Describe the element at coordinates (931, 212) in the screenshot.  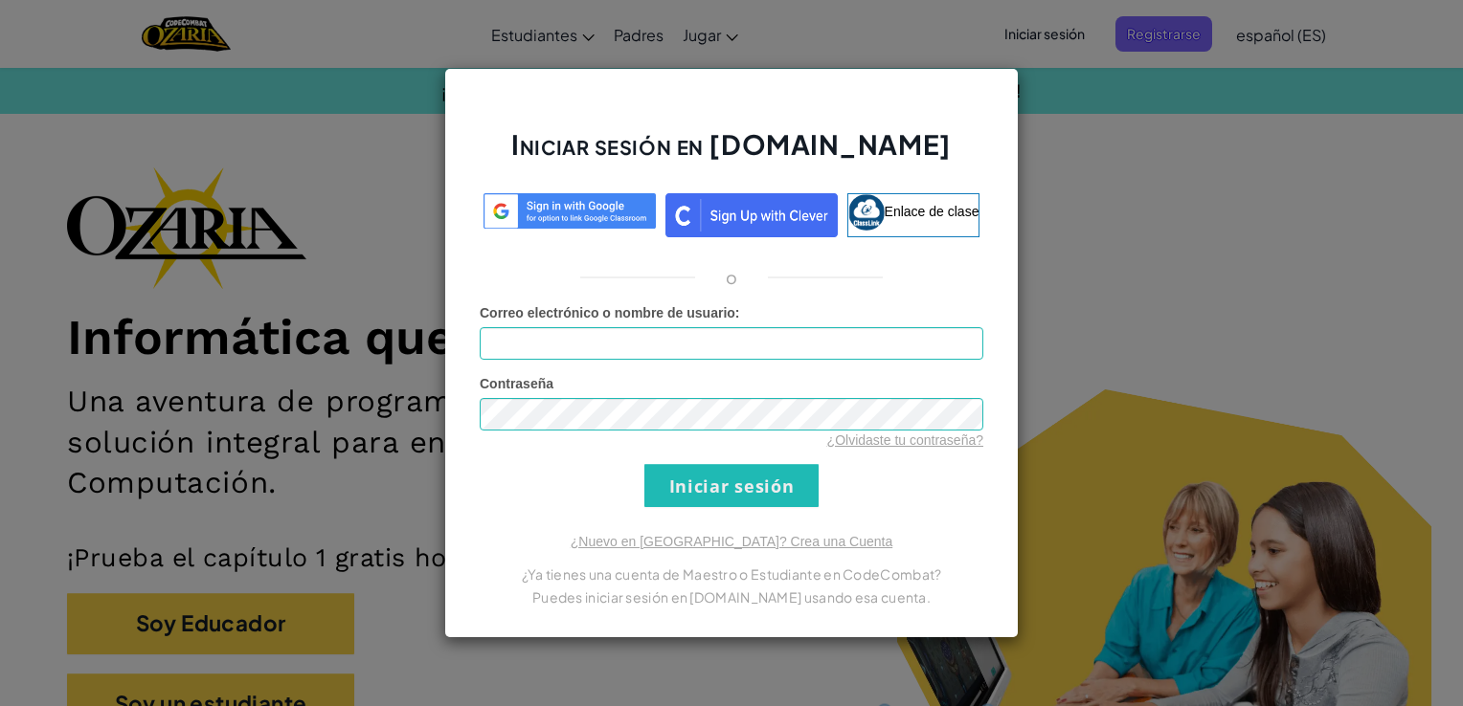
I see `span: Enlace de clase` at that location.